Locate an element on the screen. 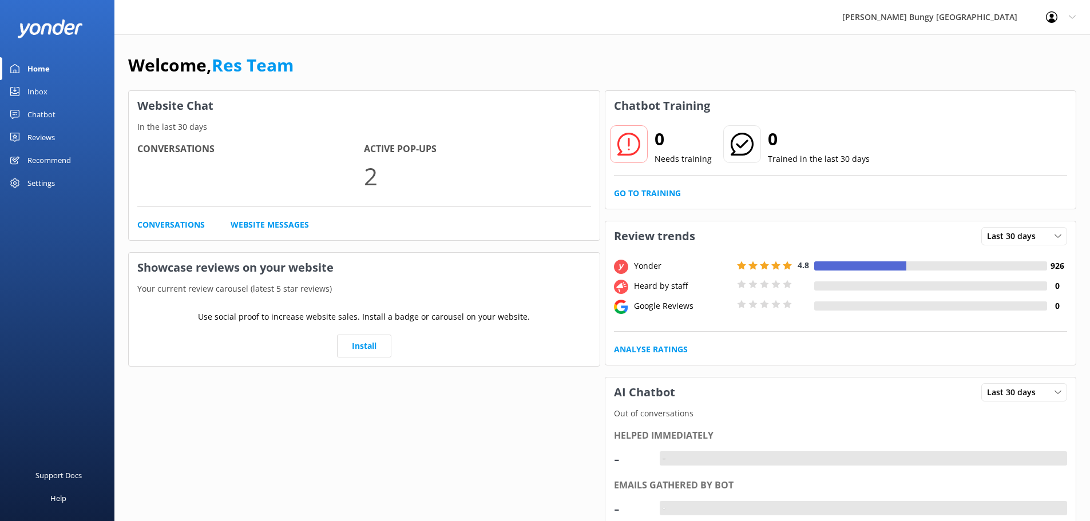  p: Needs training is located at coordinates (683, 159).